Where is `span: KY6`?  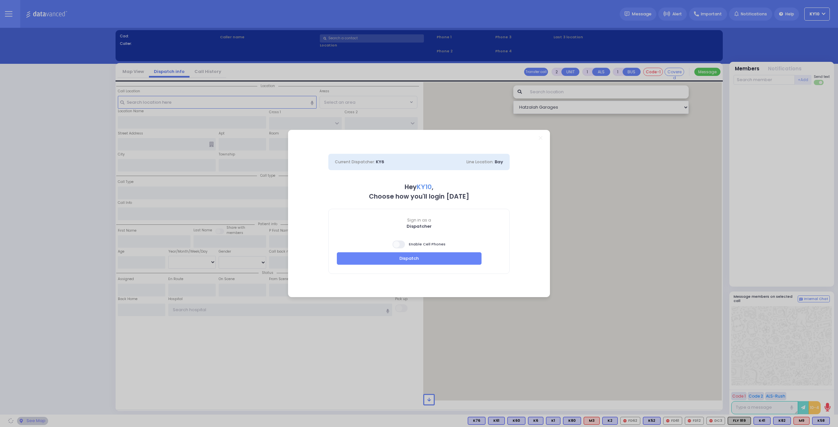
span: KY6 is located at coordinates (380, 162).